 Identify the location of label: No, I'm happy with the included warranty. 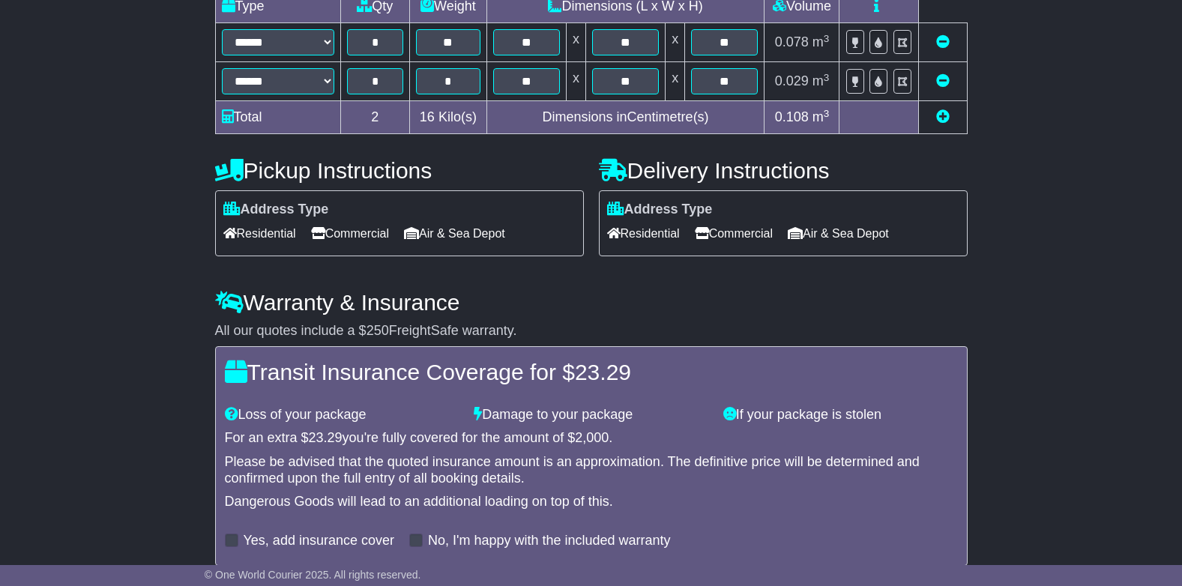
(549, 541).